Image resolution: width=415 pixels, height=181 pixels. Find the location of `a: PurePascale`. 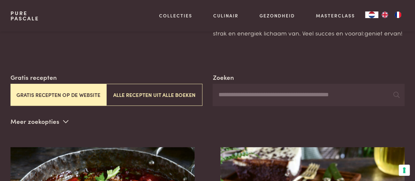

a: PurePascale is located at coordinates (25, 16).